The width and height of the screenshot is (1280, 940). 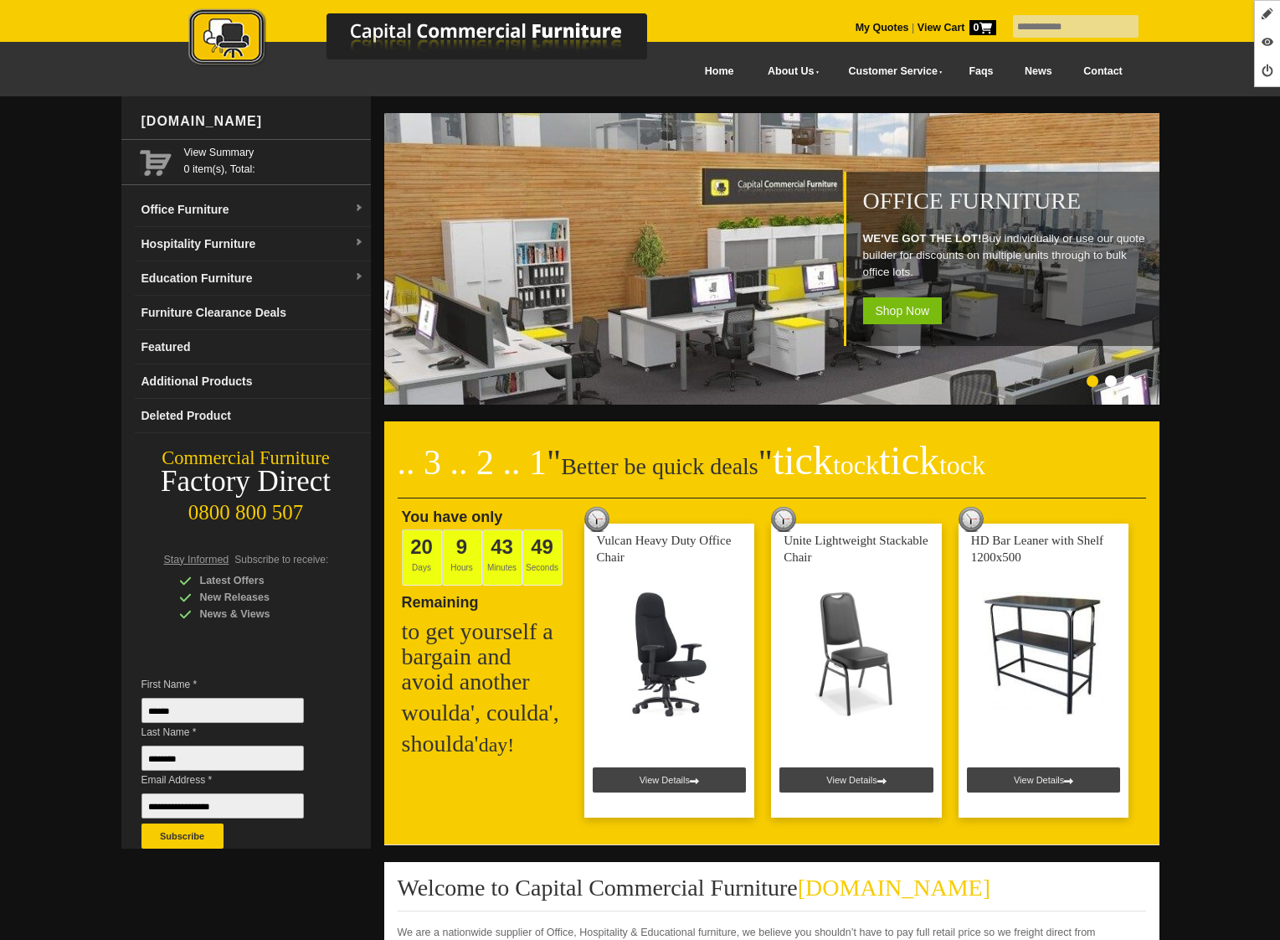 What do you see at coordinates (486, 744) in the screenshot?
I see `h2: shoulda'` at bounding box center [486, 744].